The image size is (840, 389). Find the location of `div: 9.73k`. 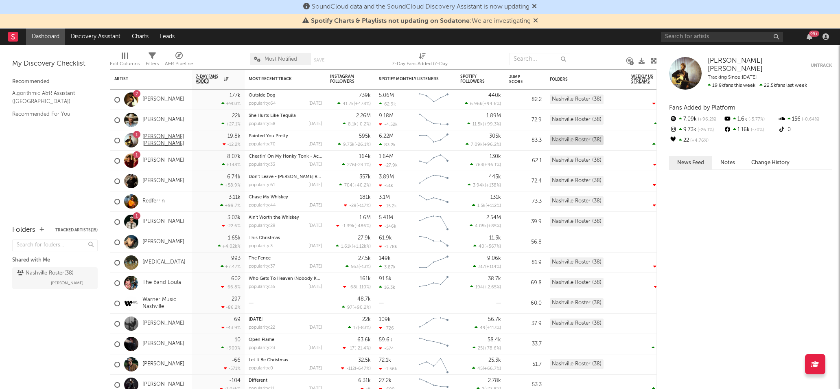

div: 9.73k is located at coordinates (696, 130).